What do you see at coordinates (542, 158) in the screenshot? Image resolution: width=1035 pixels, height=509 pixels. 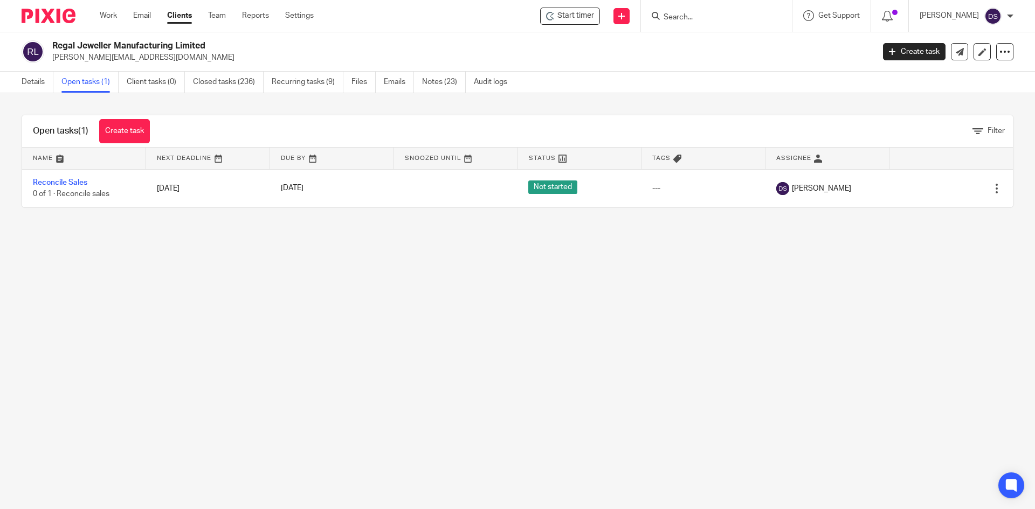 I see `span: Status` at bounding box center [542, 158].